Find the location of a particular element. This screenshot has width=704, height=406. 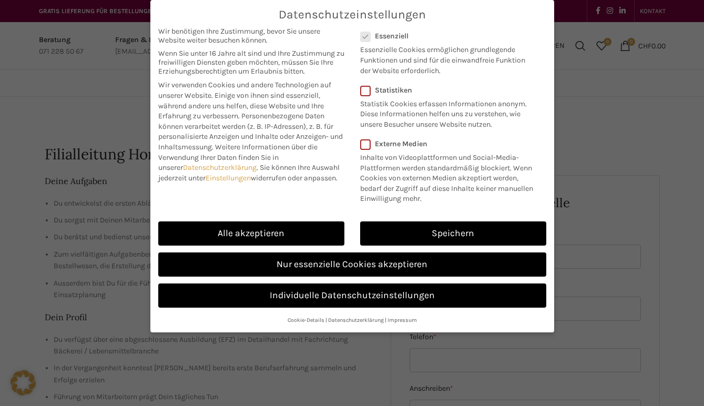

span: Wir verwenden Cookies und andere Technologien auf unserer Website. Einige von ihnen sind essenzie... is located at coordinates (245, 100).